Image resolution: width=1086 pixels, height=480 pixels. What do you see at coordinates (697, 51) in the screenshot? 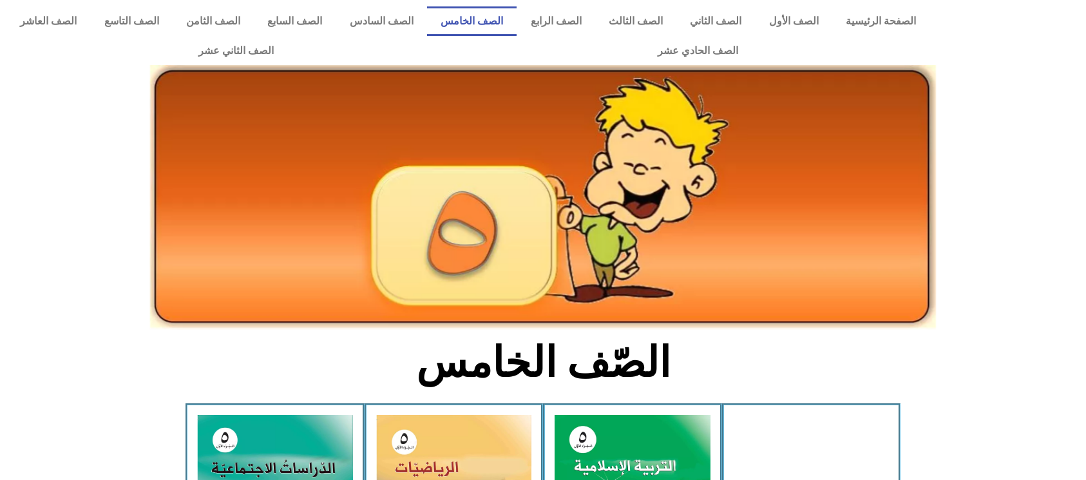
I see `a: الصف الحادي عشر` at bounding box center [697, 51].